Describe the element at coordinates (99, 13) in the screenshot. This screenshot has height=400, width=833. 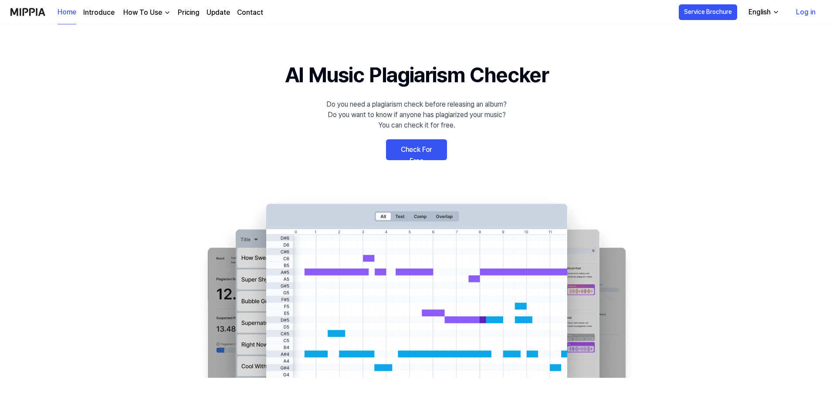
I see `a: Introduce` at that location.